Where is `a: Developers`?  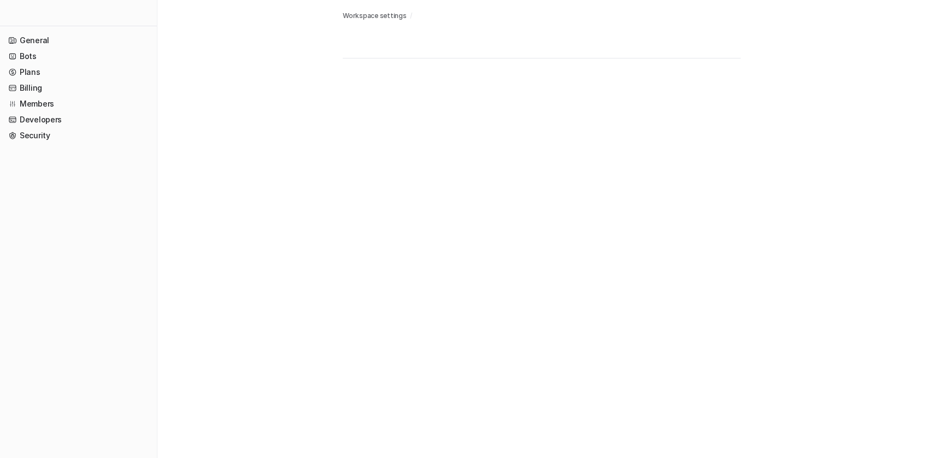 a: Developers is located at coordinates (78, 120).